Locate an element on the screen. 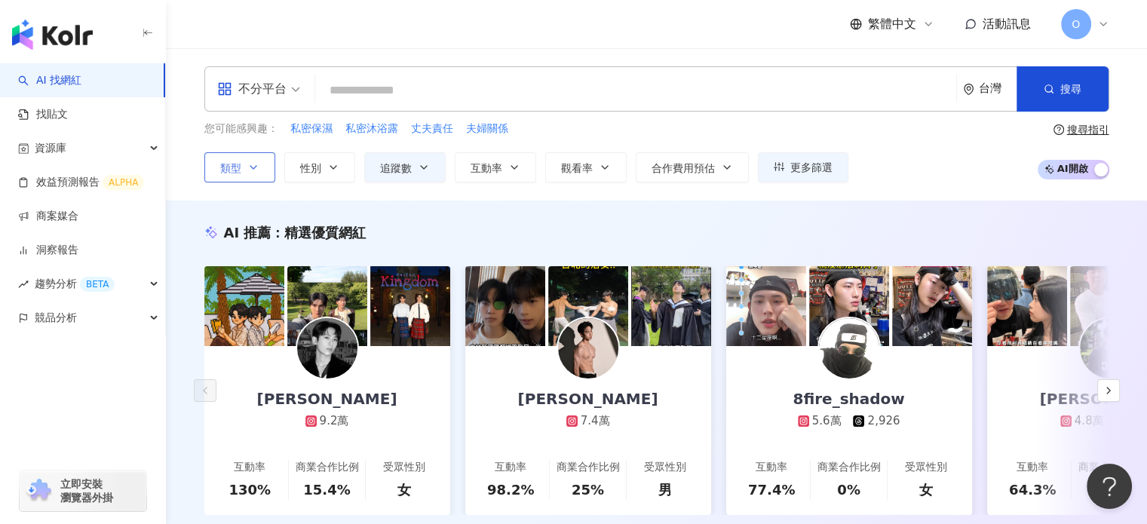  img: chrome extension is located at coordinates (38, 491).